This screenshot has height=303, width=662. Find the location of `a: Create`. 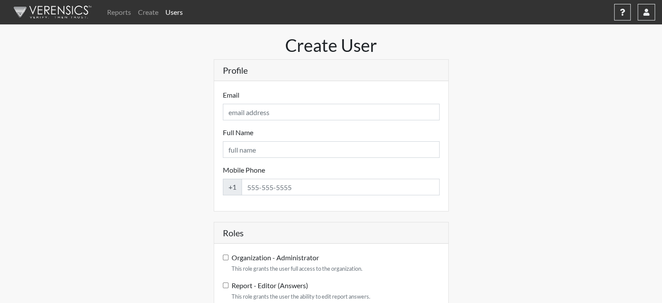

a: Create is located at coordinates (148, 12).